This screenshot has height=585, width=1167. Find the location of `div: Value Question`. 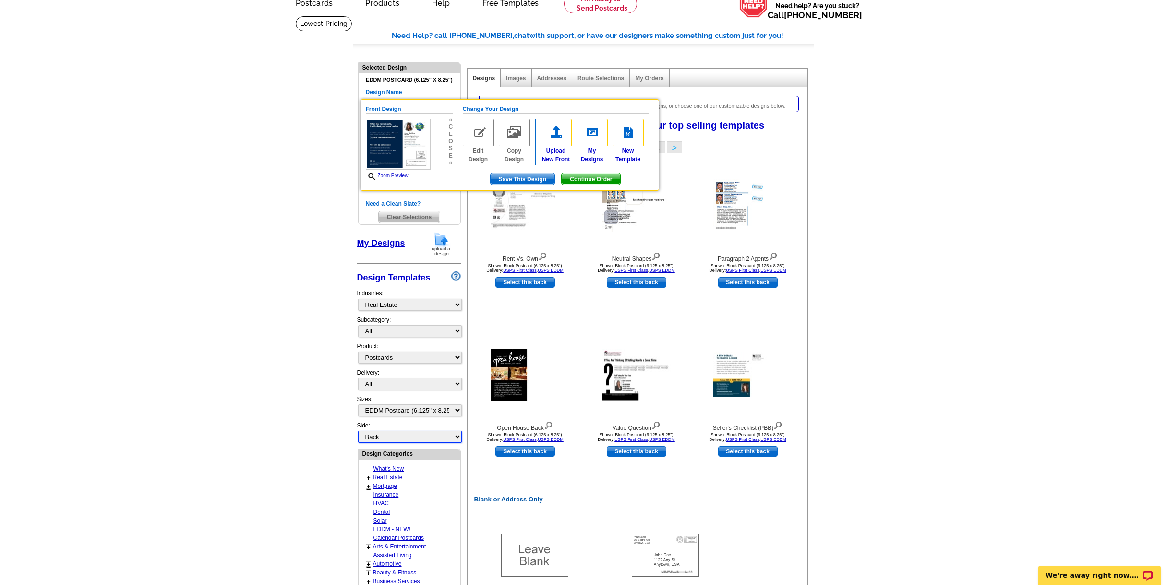

div: Value Question is located at coordinates (637, 425).